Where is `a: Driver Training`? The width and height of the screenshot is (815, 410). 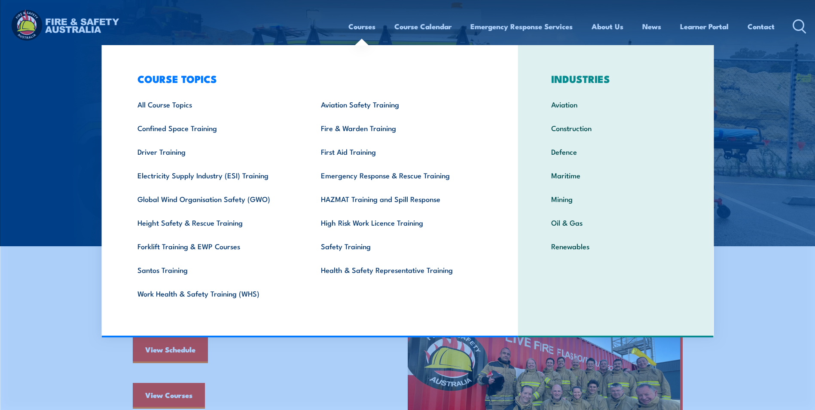
a: Driver Training is located at coordinates (216, 151).